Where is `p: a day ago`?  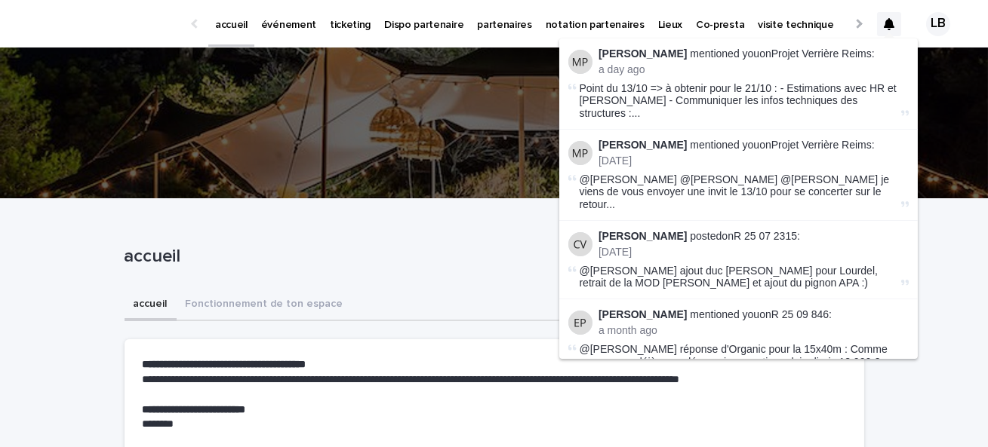
p: a day ago is located at coordinates (753, 69).